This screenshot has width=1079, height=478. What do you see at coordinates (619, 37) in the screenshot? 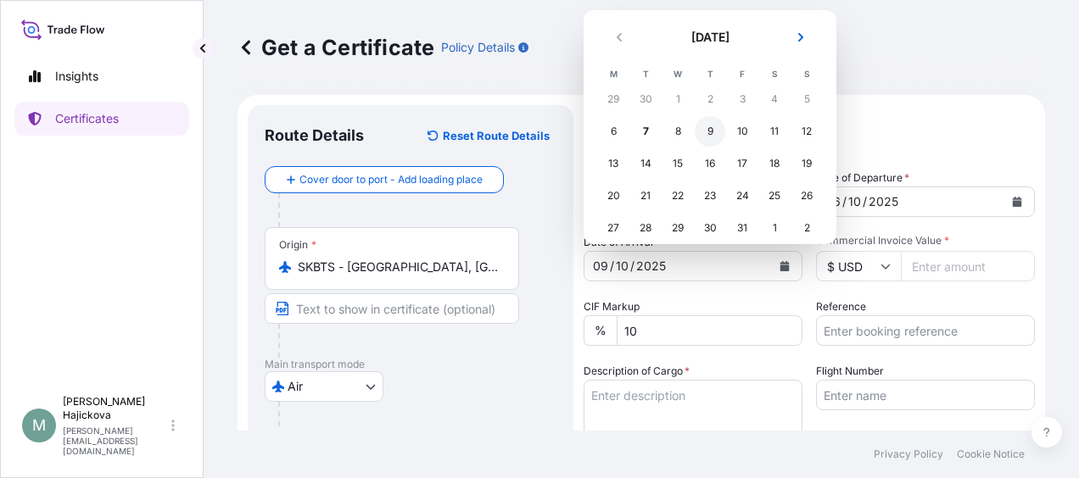
I see `button: Previous` at bounding box center [619, 37].